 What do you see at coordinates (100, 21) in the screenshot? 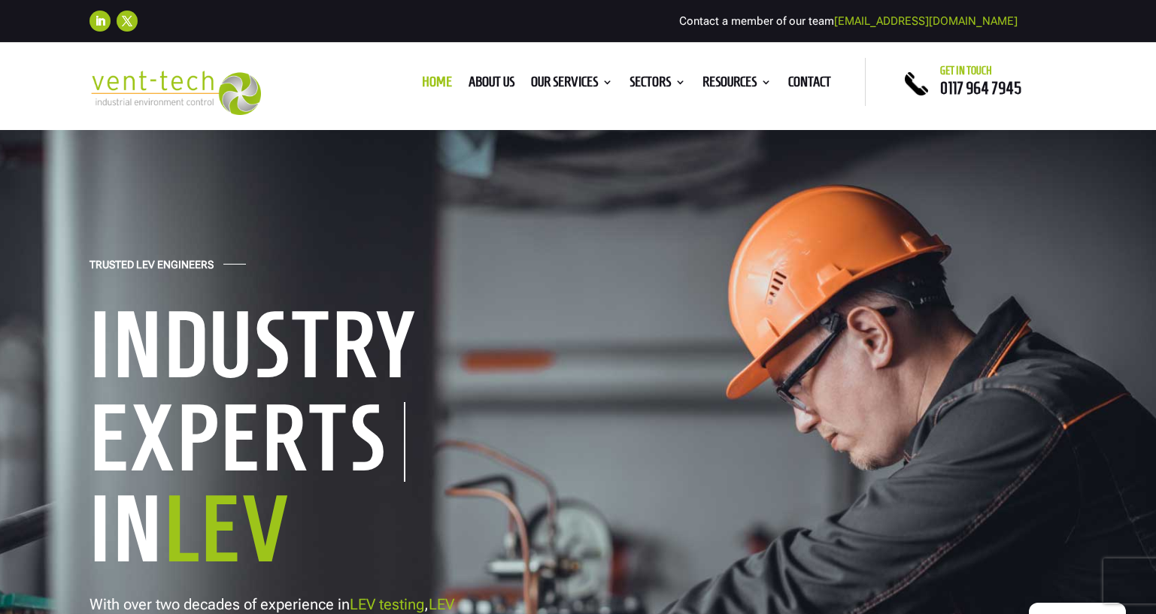
I see `a: Follow on LinkedIn` at bounding box center [100, 21].